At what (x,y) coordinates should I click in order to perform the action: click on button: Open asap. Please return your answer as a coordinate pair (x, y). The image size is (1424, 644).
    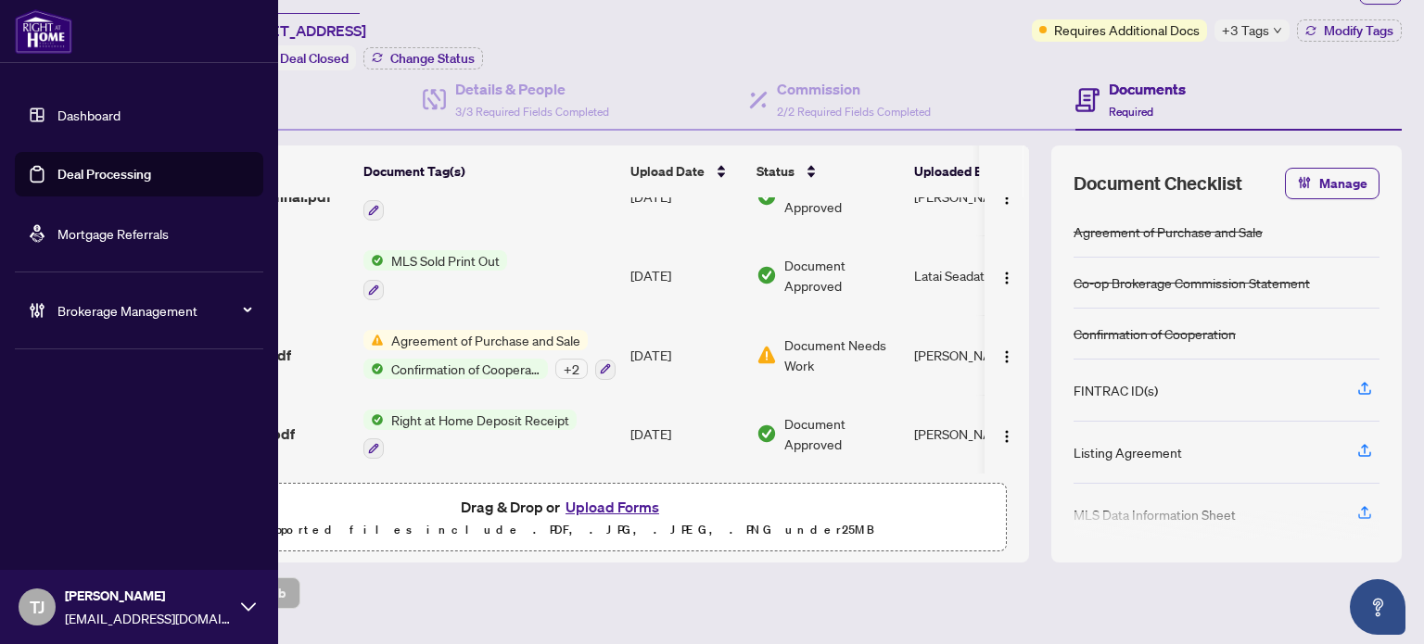
    Looking at the image, I should click on (1377, 607).